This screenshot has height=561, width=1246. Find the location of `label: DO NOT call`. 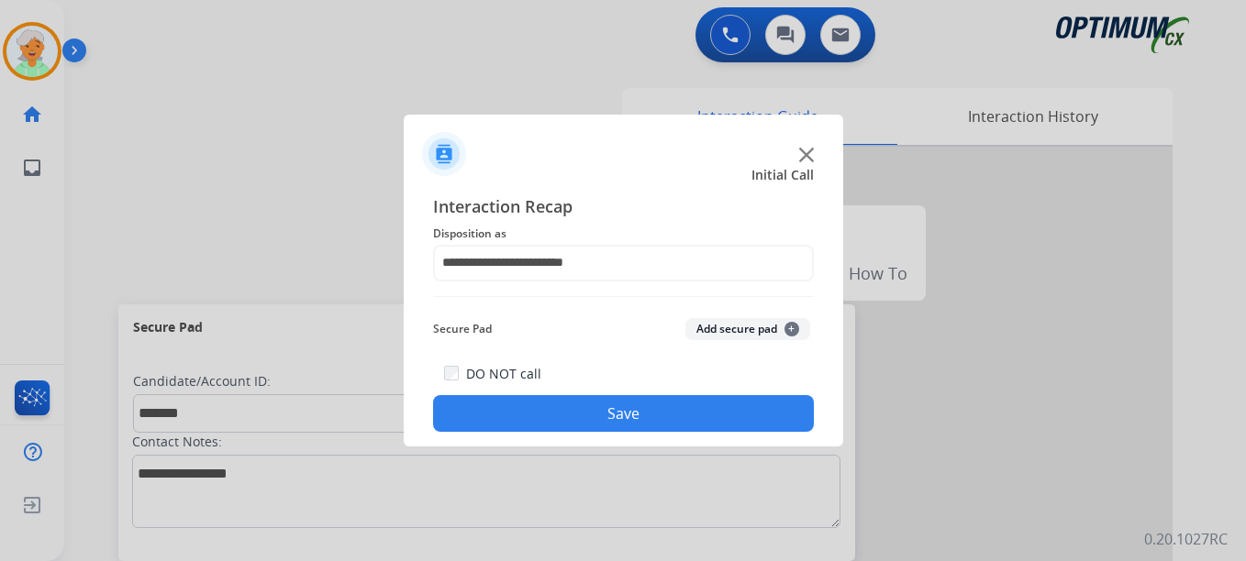

label: DO NOT call is located at coordinates (504, 374).